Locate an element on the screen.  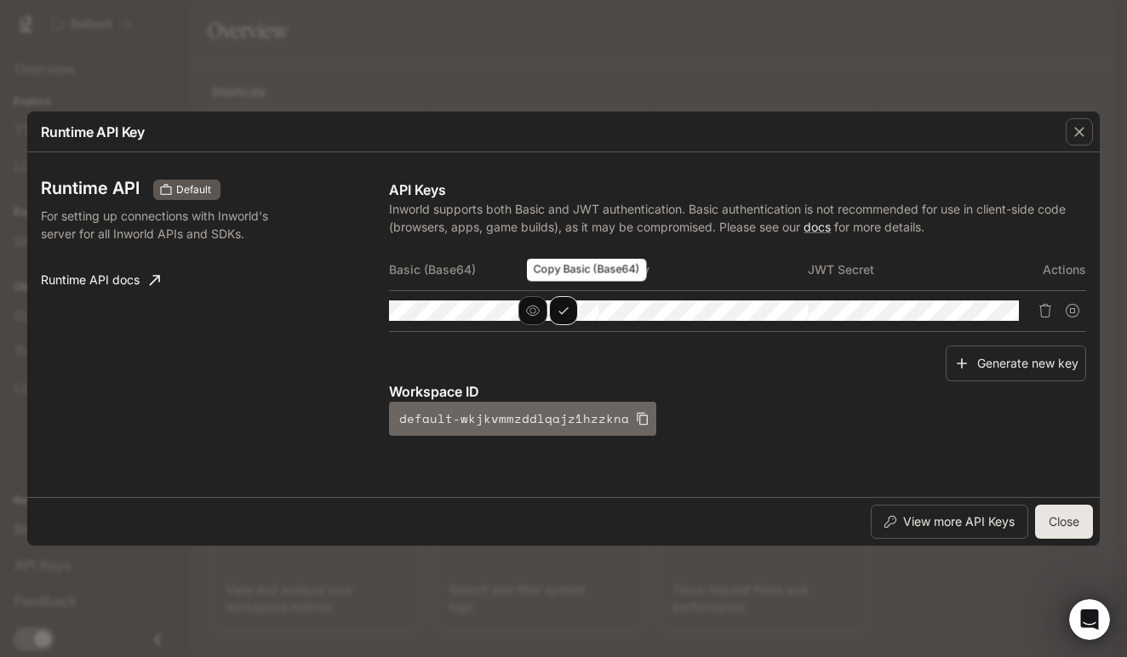
p: Inworld supports both Basic and JWT authentication. Basic authentication is not recommended for u... is located at coordinates (737, 218).